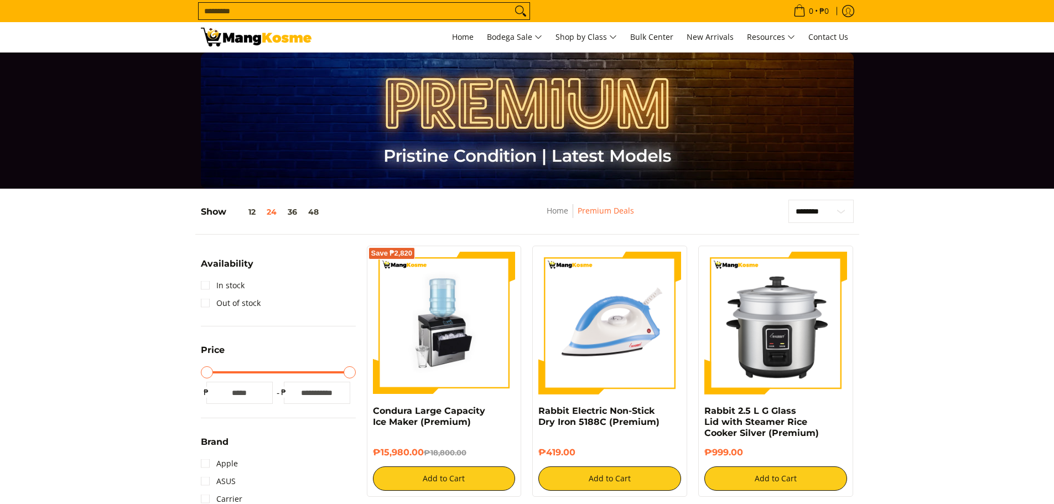  Describe the element at coordinates (811, 11) in the screenshot. I see `span: 0` at that location.